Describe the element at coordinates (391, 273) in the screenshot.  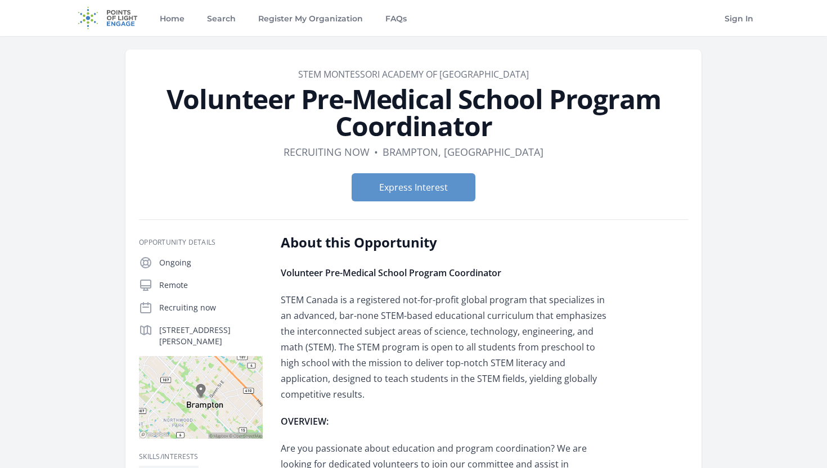
I see `strong: Volunteer Pre-Medical School Program Coordinator` at that location.